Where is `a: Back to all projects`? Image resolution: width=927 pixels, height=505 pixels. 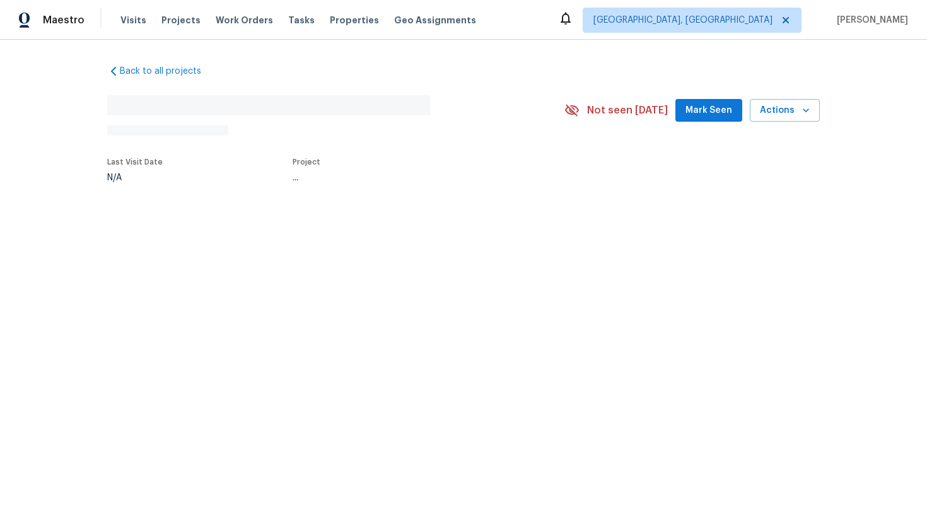
a: Back to all projects is located at coordinates (168, 71).